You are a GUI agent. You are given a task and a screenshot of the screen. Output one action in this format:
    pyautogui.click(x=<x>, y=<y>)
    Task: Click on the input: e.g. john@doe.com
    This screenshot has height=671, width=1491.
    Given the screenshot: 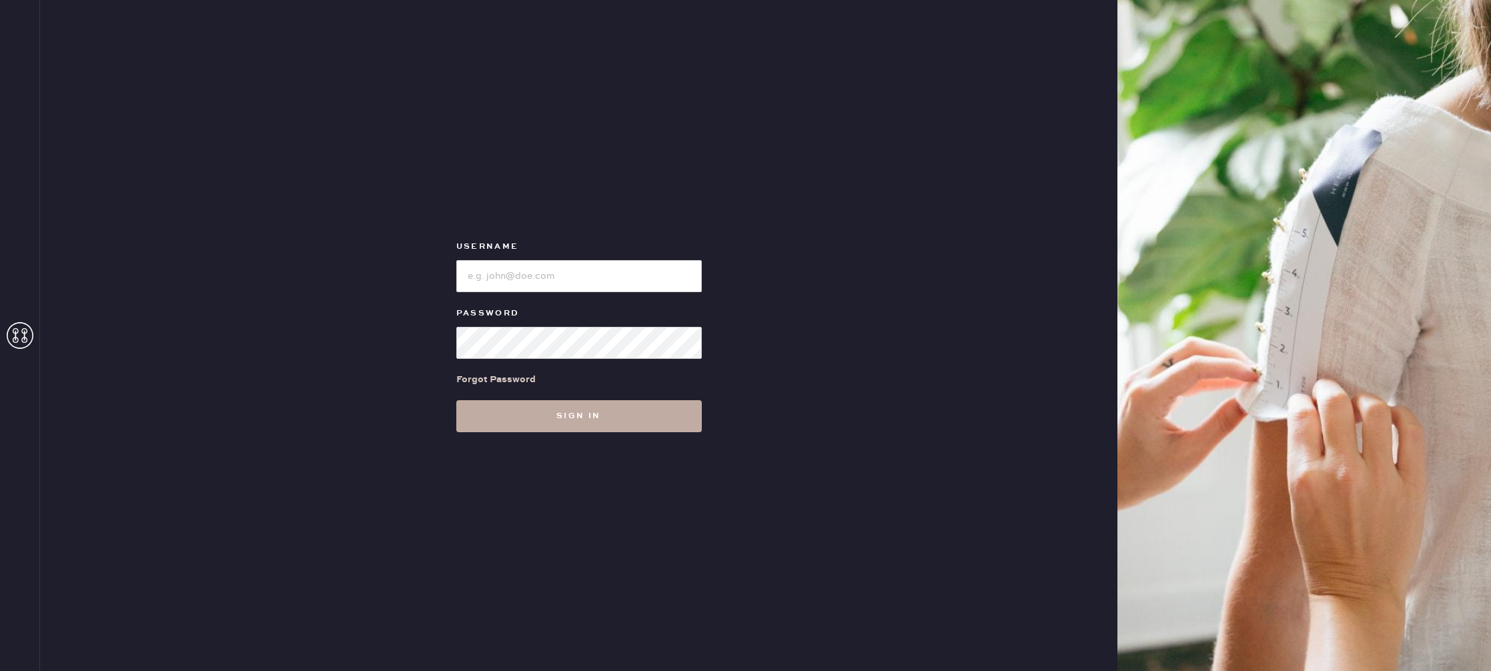 What is the action you would take?
    pyautogui.click(x=579, y=276)
    